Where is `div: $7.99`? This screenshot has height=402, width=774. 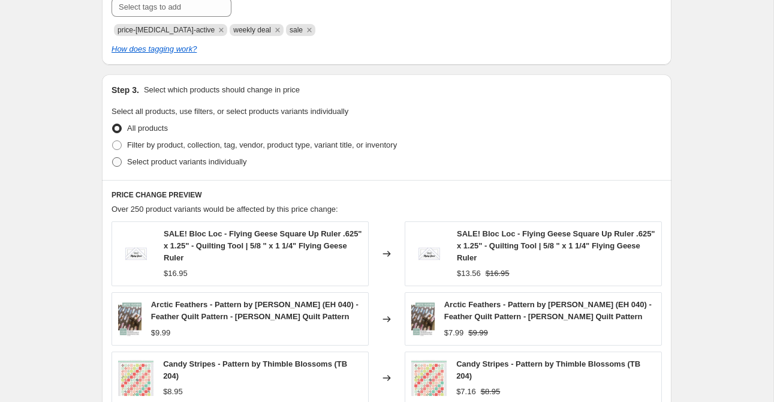 div: $7.99 is located at coordinates (454, 333).